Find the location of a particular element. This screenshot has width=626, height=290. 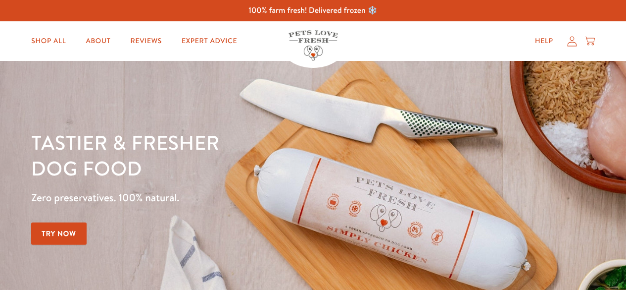

a: Try Now is located at coordinates (59, 233).